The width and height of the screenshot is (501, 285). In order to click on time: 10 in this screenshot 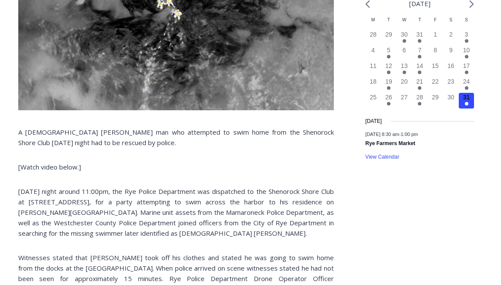, I will do `click(466, 50)`.